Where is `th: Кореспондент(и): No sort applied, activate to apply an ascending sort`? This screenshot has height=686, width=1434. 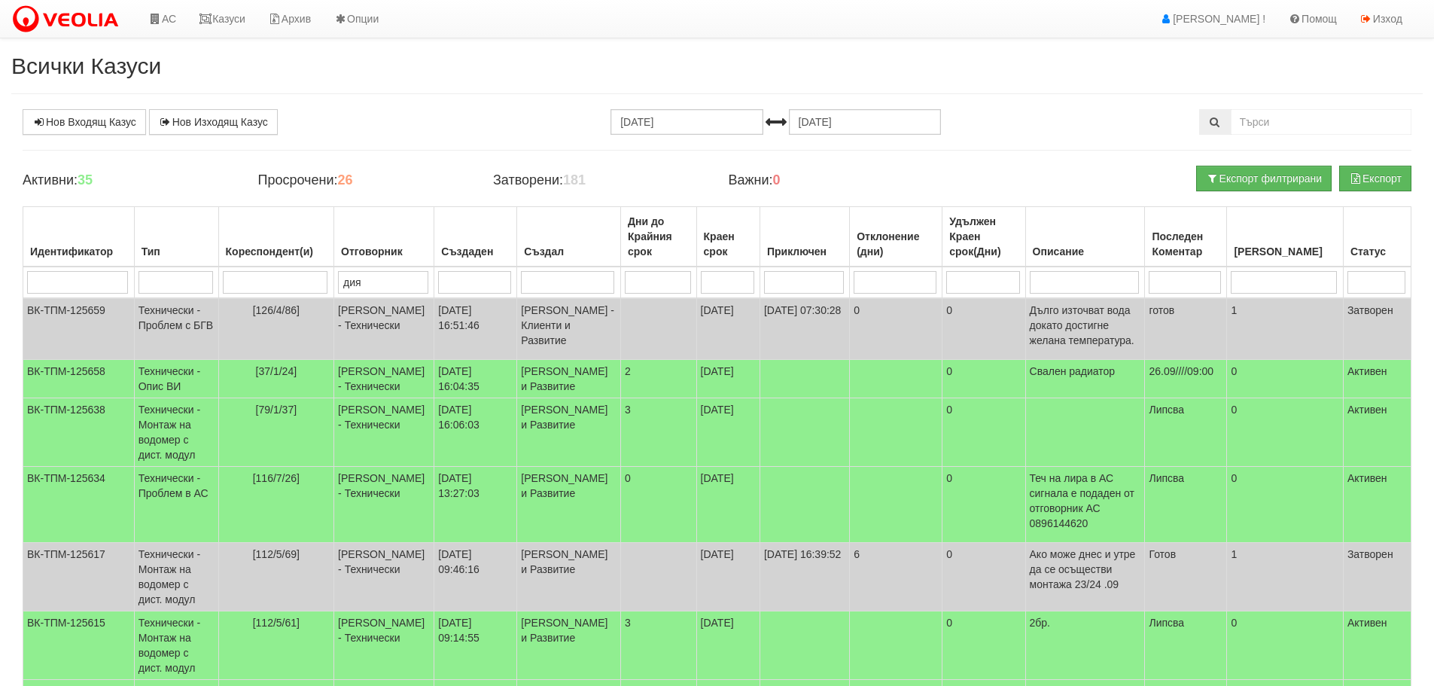
th: Кореспондент(и): No sort applied, activate to apply an ascending sort is located at coordinates (276, 237).